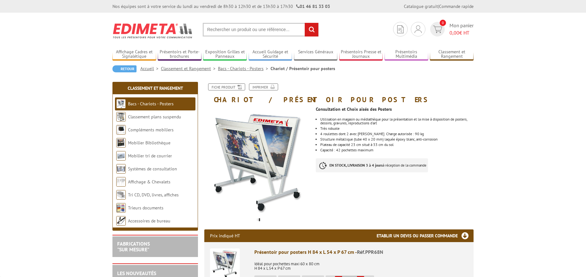  Describe the element at coordinates (397, 145) in the screenshot. I see `li: Plateau de capacité 23 cm situé à 33 cm du sol` at that location.